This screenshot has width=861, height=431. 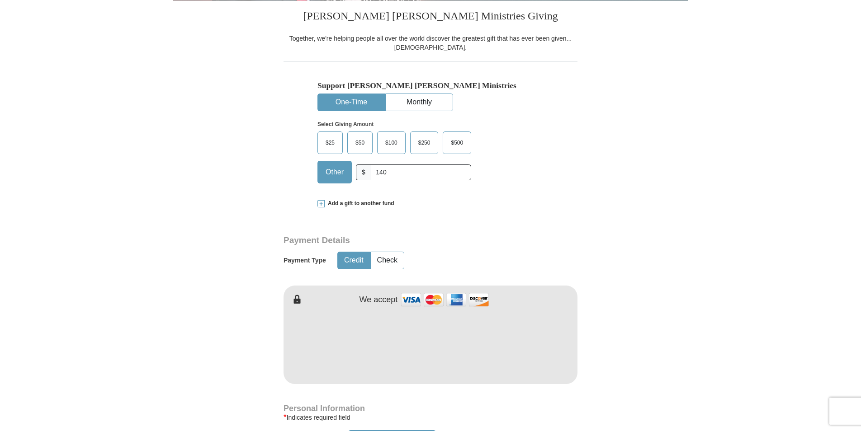 What do you see at coordinates (360, 143) in the screenshot?
I see `span: $50` at bounding box center [360, 143].